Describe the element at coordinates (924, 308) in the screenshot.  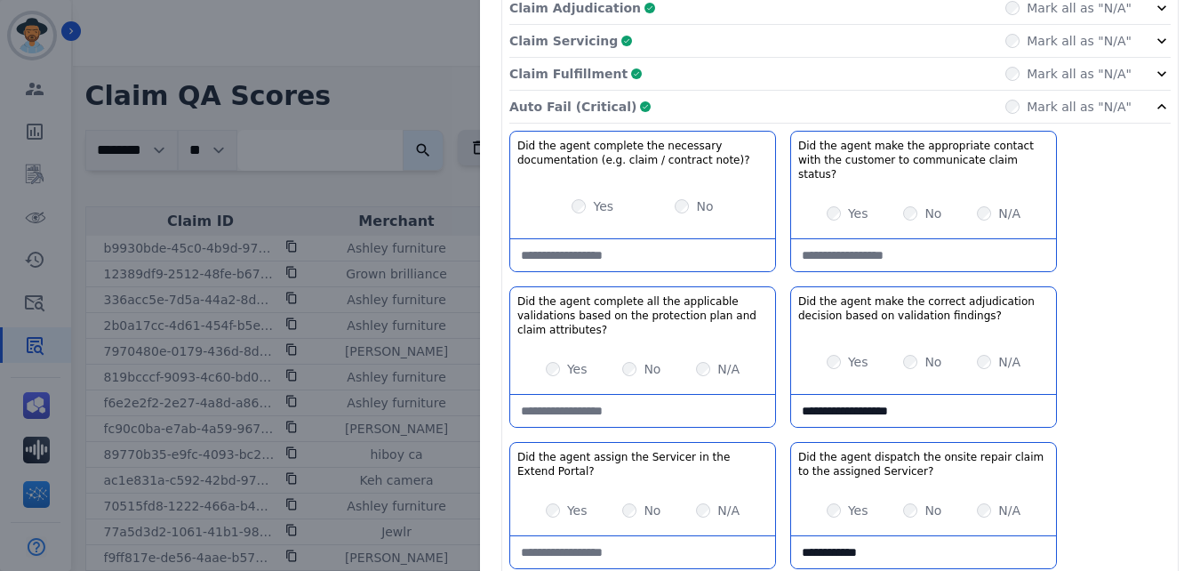
I see `h3: Did the agent make the correct adjudication decision based on validation findings?` at that location.